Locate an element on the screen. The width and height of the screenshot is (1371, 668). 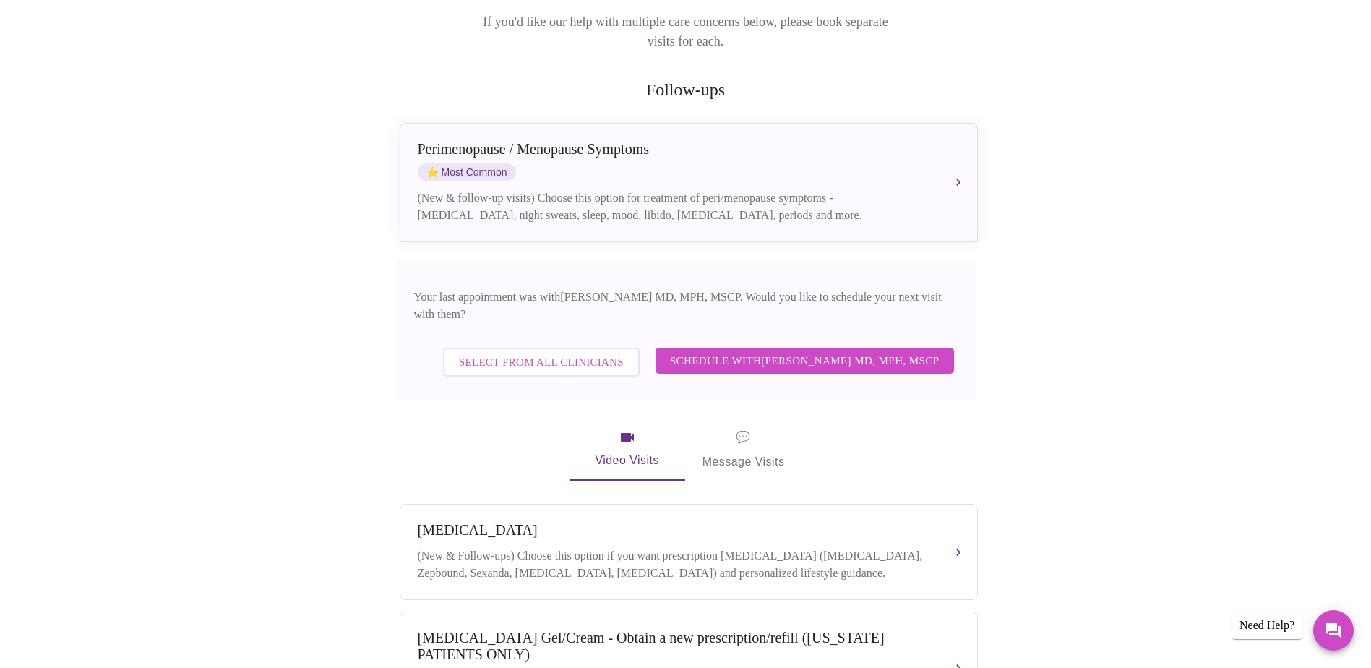
h2: Follow-ups is located at coordinates (686, 90).